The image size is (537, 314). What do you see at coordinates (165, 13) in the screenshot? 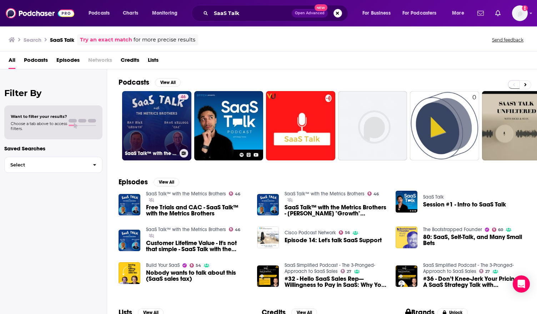
I see `span: Monitoring` at bounding box center [165, 13].